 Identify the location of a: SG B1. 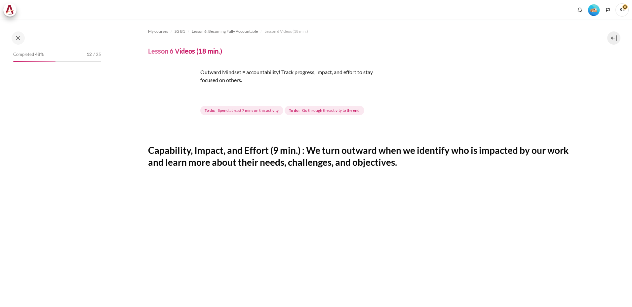
(180, 31).